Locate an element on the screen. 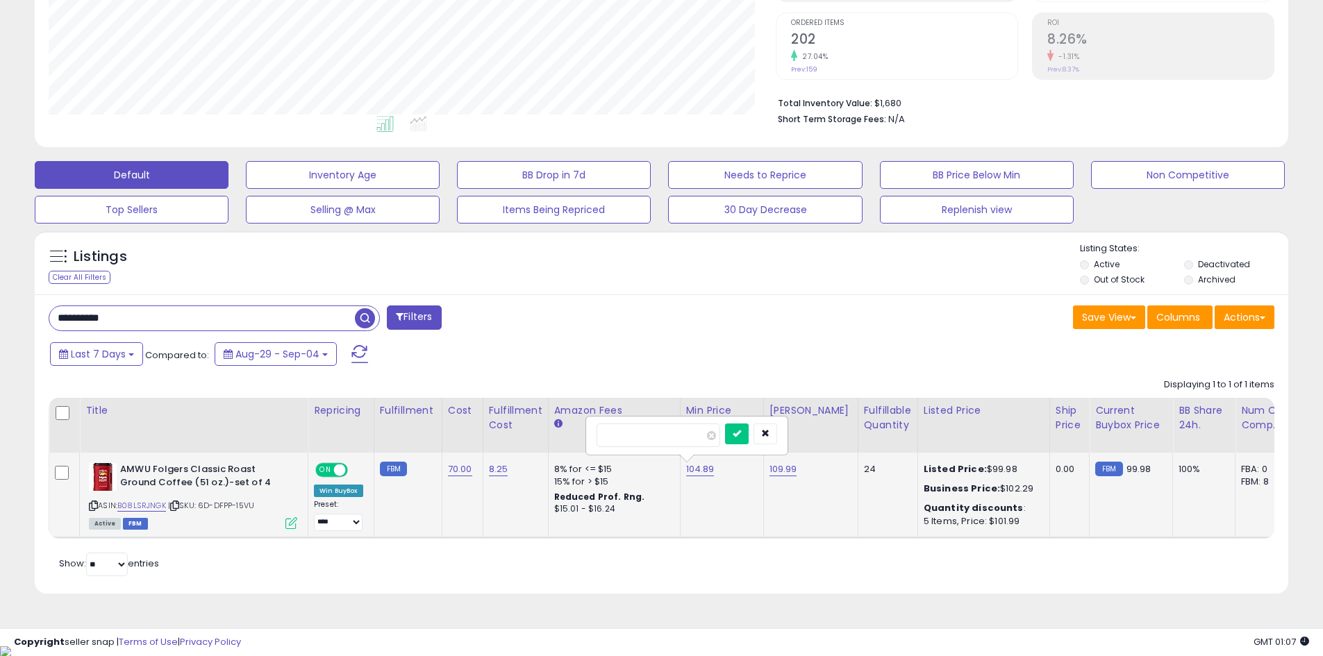 This screenshot has height=656, width=1323. span: All listings currently available for purchase on Amazon is located at coordinates (105, 524).